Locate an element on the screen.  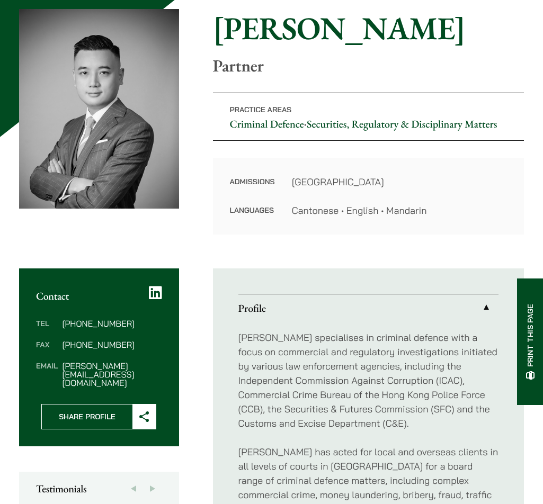
p: Partner is located at coordinates (368, 66).